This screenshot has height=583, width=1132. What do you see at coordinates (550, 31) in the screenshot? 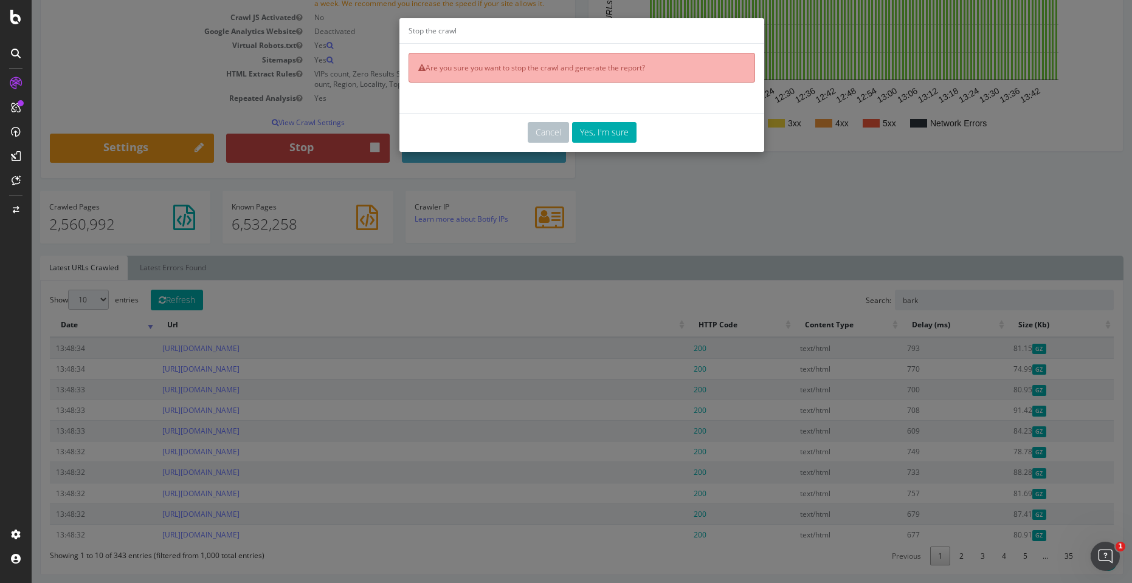
I see `div: Stop the crawl` at bounding box center [550, 31].